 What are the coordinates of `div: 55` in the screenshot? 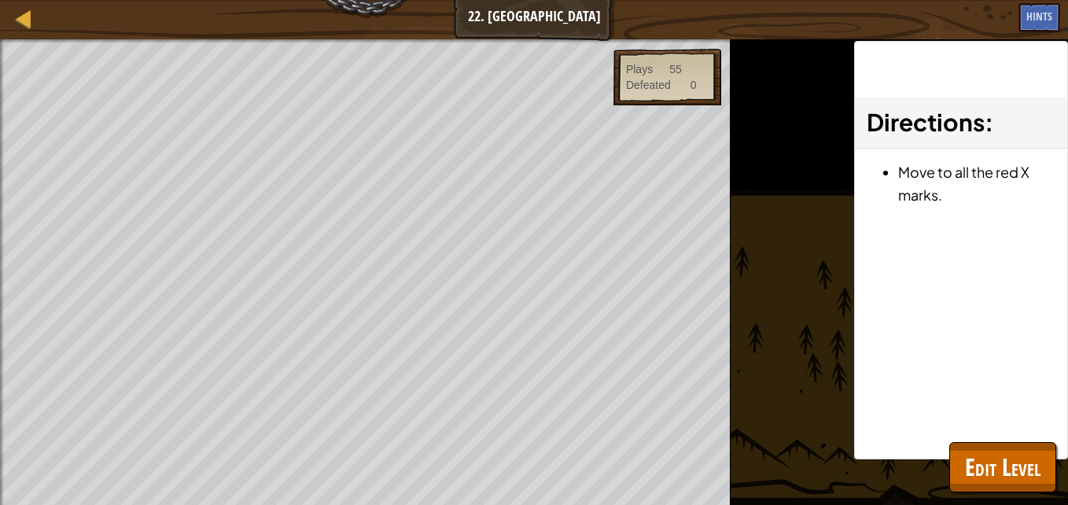 It's located at (675, 69).